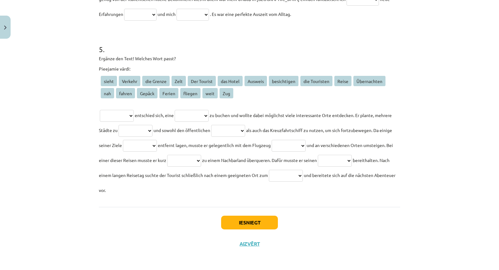 This screenshot has width=499, height=270. What do you see at coordinates (167, 14) in the screenshot?
I see `span: und mich` at bounding box center [167, 14].